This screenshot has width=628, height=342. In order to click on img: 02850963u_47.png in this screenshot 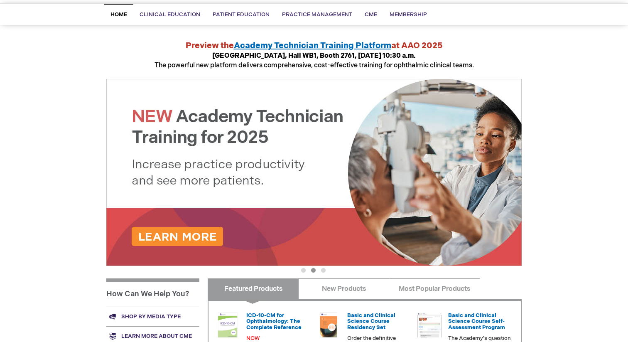, I will do `click(328, 325)`.